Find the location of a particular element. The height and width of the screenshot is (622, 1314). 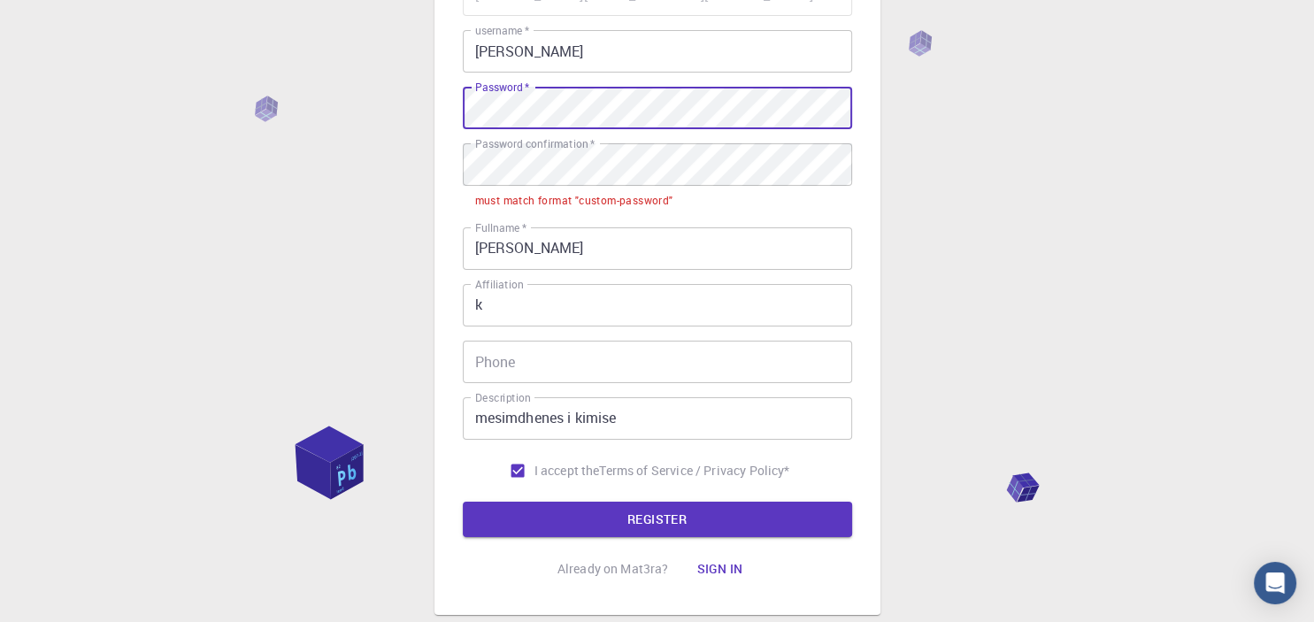

div: must match format "custom-password" is located at coordinates (574, 201).